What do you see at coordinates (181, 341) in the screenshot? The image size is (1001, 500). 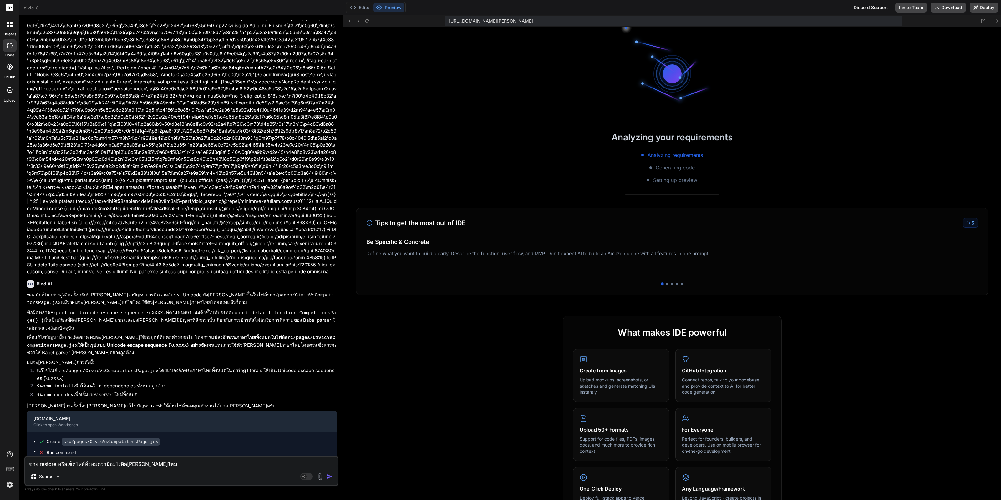 I see `strong: แปลงอักขระภาษาไทยทั้งหมดในไฟล์ ให้เป็นรูปแบบ Unicode escape sequence ( ) อย่างชัดเจน` at bounding box center [181, 341].